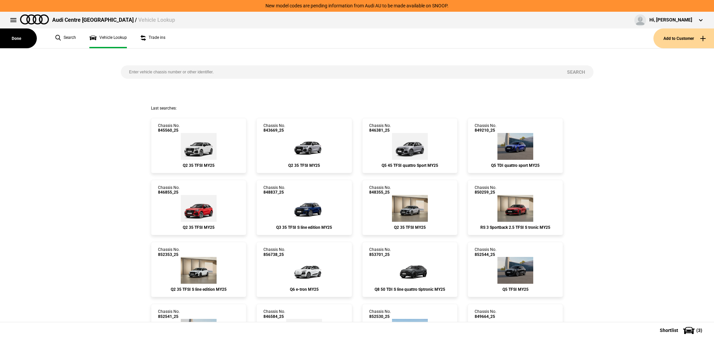 The width and height of the screenshot is (714, 339). What do you see at coordinates (108, 38) in the screenshot?
I see `a: Vehicle Lookup` at bounding box center [108, 38].